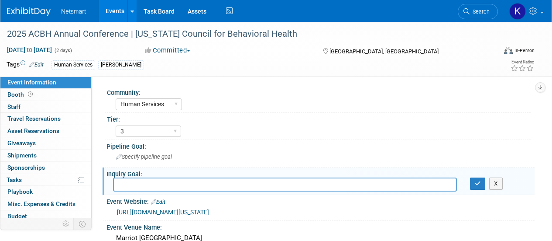  Describe the element at coordinates (29, 50) in the screenshot. I see `span: to` at that location.